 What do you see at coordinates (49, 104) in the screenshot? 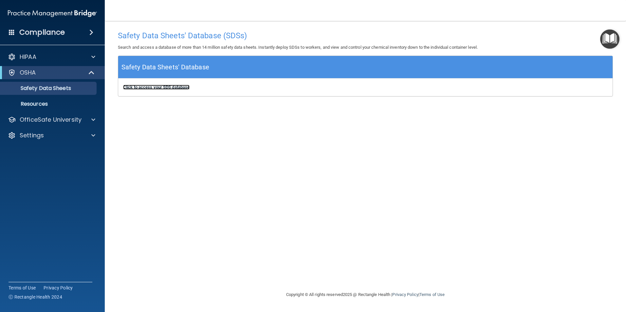
I see `p: Resources` at bounding box center [49, 104].